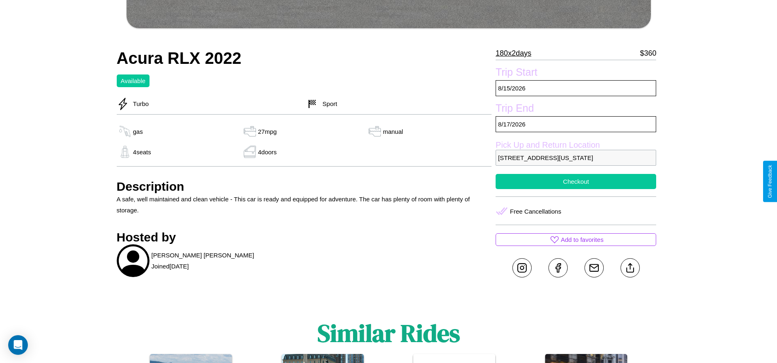 This screenshot has height=363, width=777. Describe the element at coordinates (393, 132) in the screenshot. I see `p: manual` at that location.